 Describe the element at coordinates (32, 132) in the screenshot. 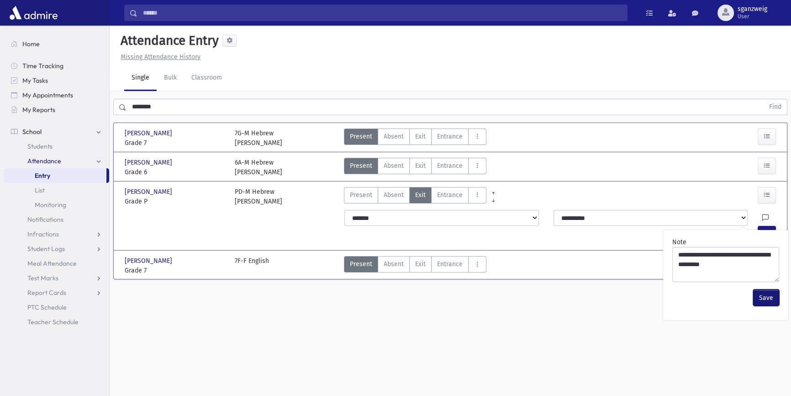

I see `span: School` at that location.